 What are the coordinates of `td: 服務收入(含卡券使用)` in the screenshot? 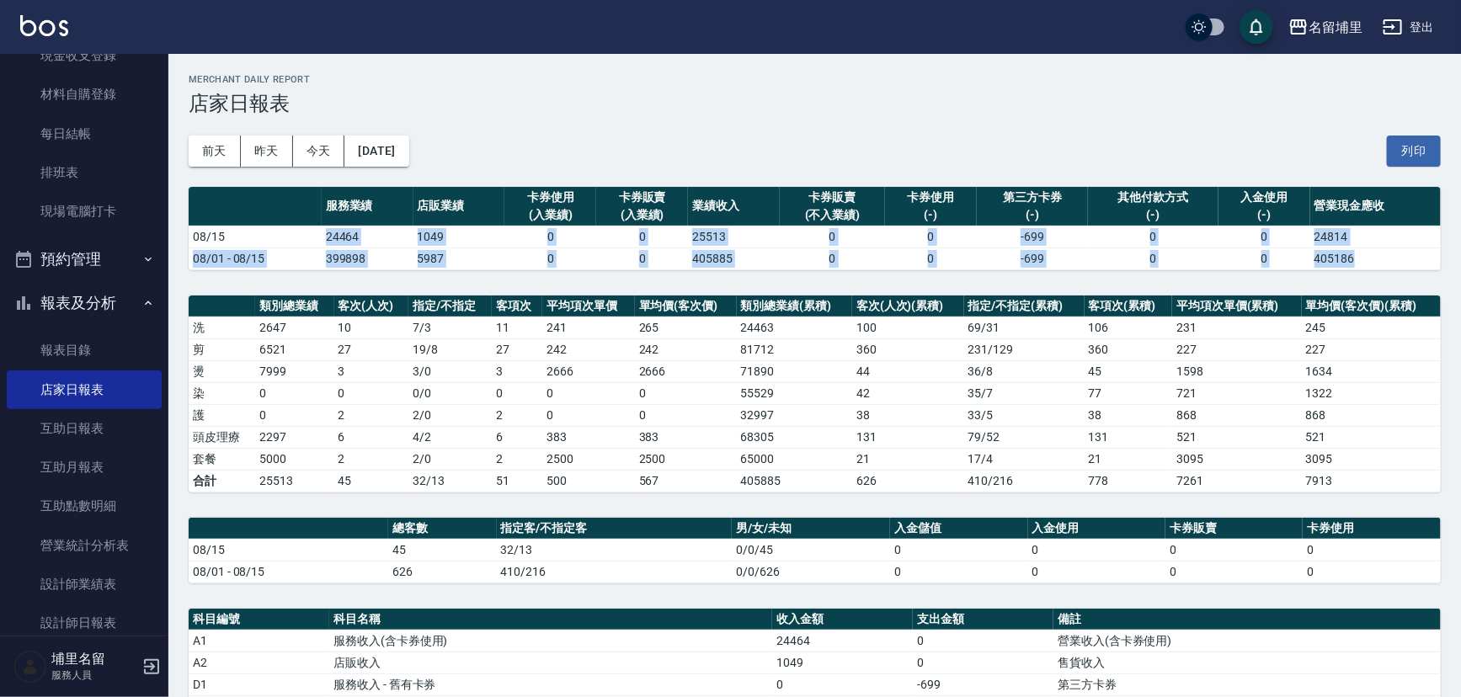 It's located at (551, 641).